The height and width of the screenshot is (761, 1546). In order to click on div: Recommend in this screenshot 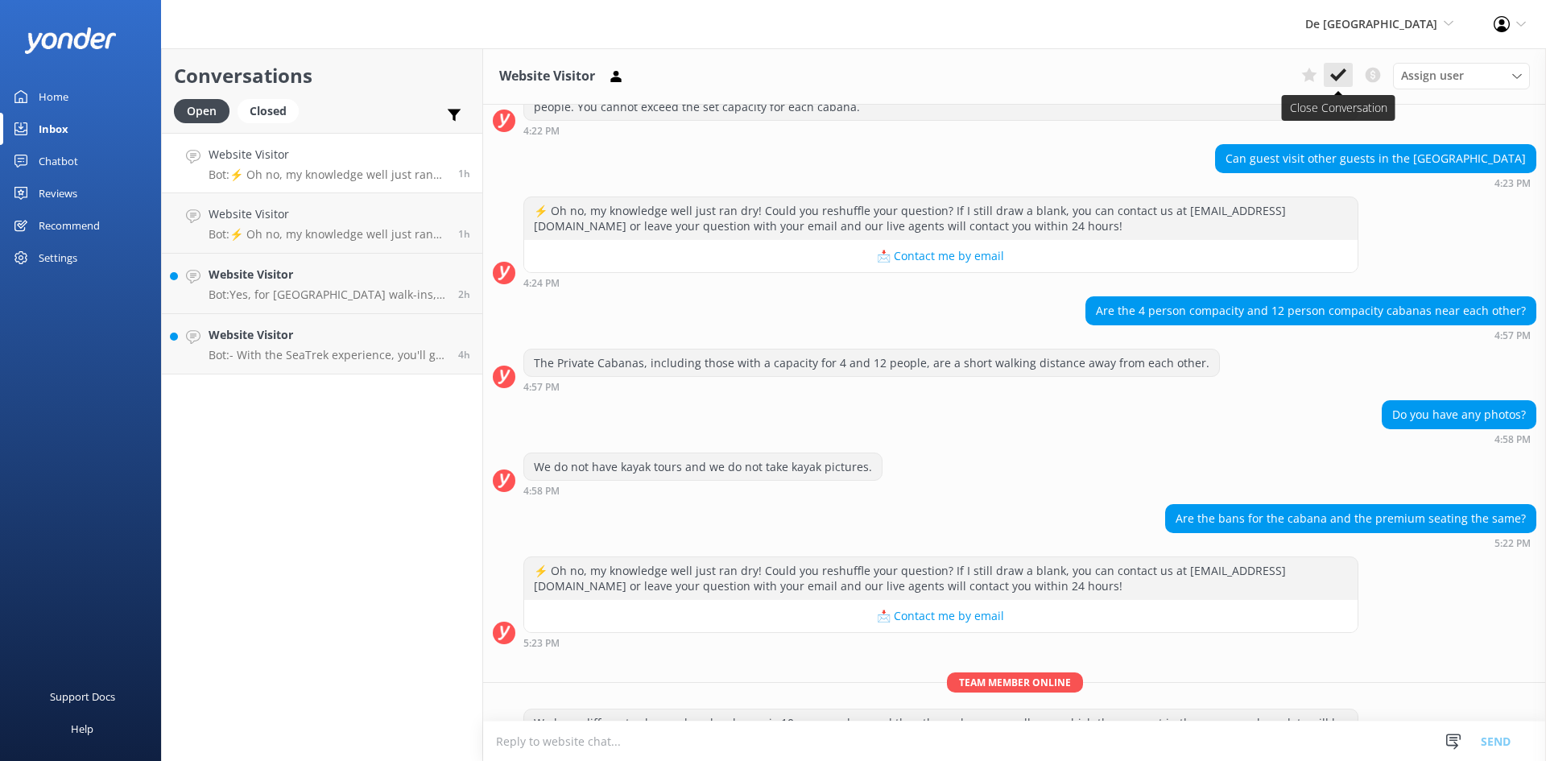, I will do `click(69, 225)`.